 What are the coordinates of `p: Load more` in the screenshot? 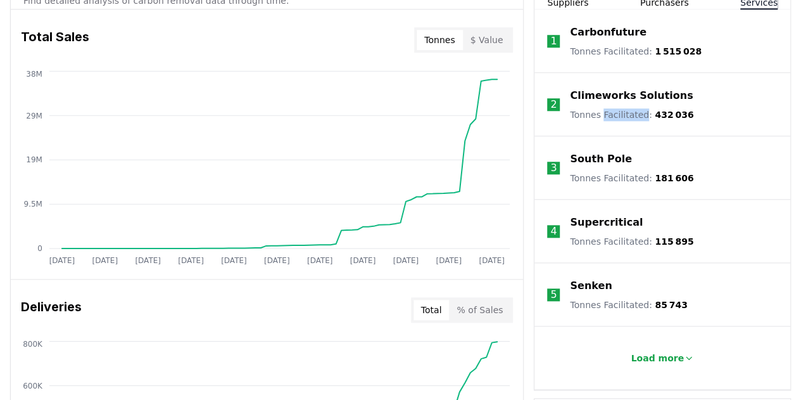 It's located at (657, 358).